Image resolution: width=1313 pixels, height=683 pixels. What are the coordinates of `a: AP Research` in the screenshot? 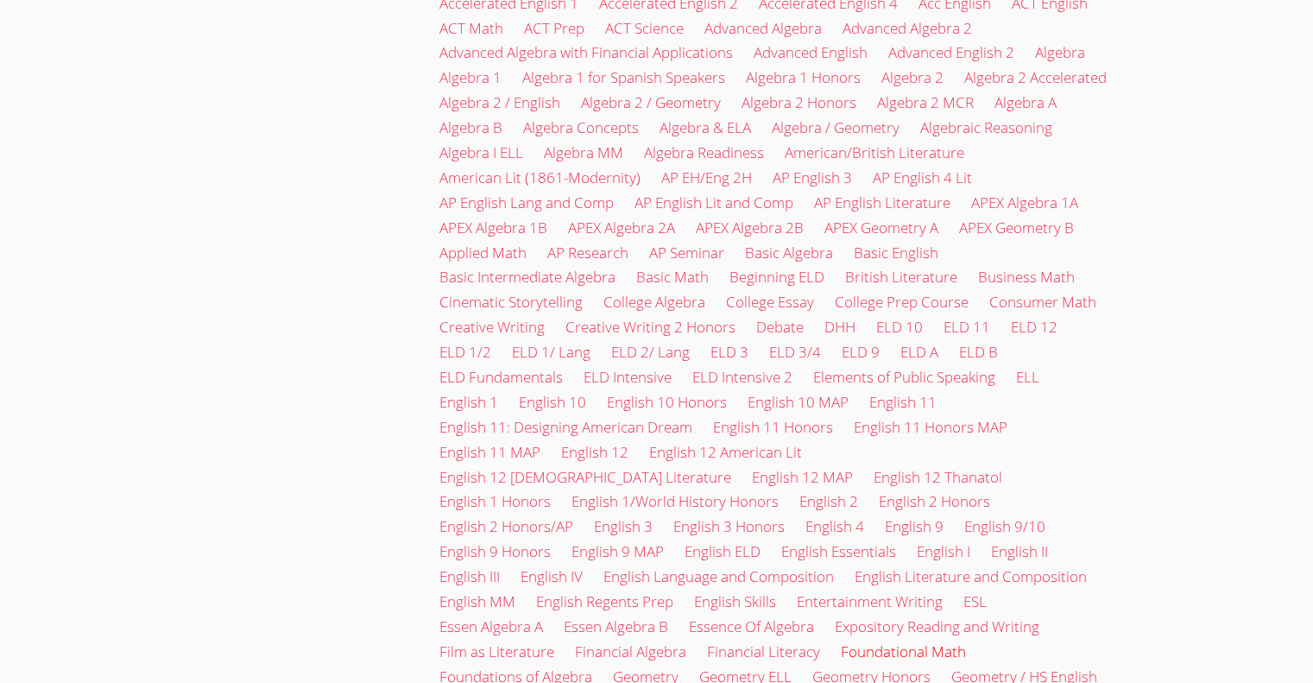 It's located at (588, 252).